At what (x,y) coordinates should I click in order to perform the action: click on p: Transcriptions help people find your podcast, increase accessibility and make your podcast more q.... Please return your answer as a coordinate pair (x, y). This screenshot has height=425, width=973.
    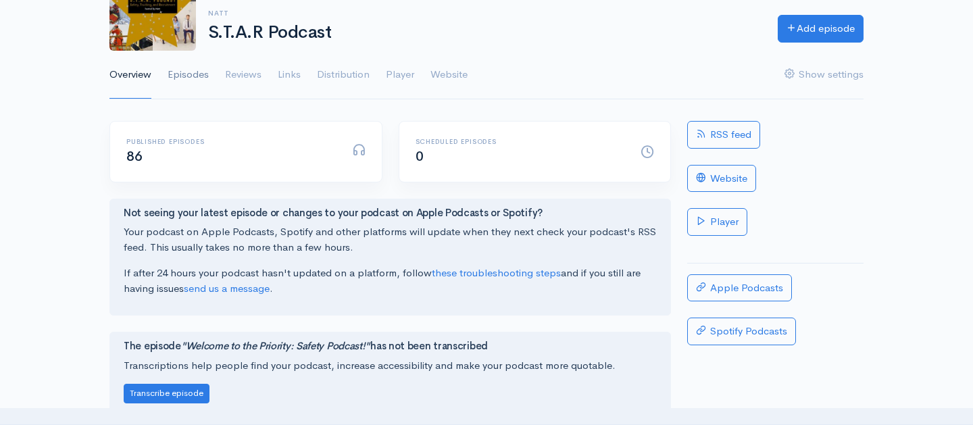
    Looking at the image, I should click on (390, 365).